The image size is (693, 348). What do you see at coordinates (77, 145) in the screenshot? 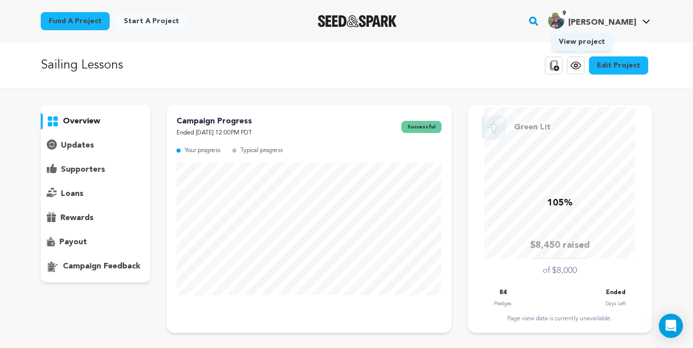
I see `p: updates` at bounding box center [77, 145].